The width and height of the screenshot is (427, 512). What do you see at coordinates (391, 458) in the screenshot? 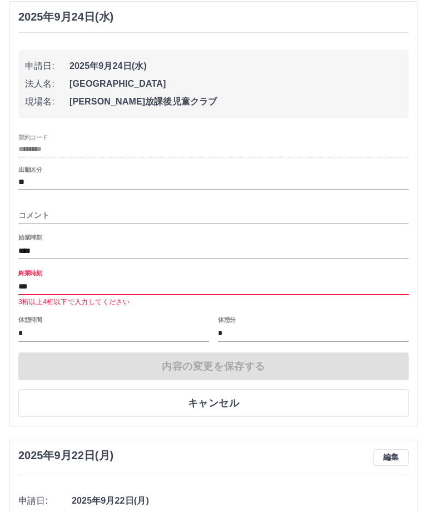
I see `button: 編集` at bounding box center [391, 458].